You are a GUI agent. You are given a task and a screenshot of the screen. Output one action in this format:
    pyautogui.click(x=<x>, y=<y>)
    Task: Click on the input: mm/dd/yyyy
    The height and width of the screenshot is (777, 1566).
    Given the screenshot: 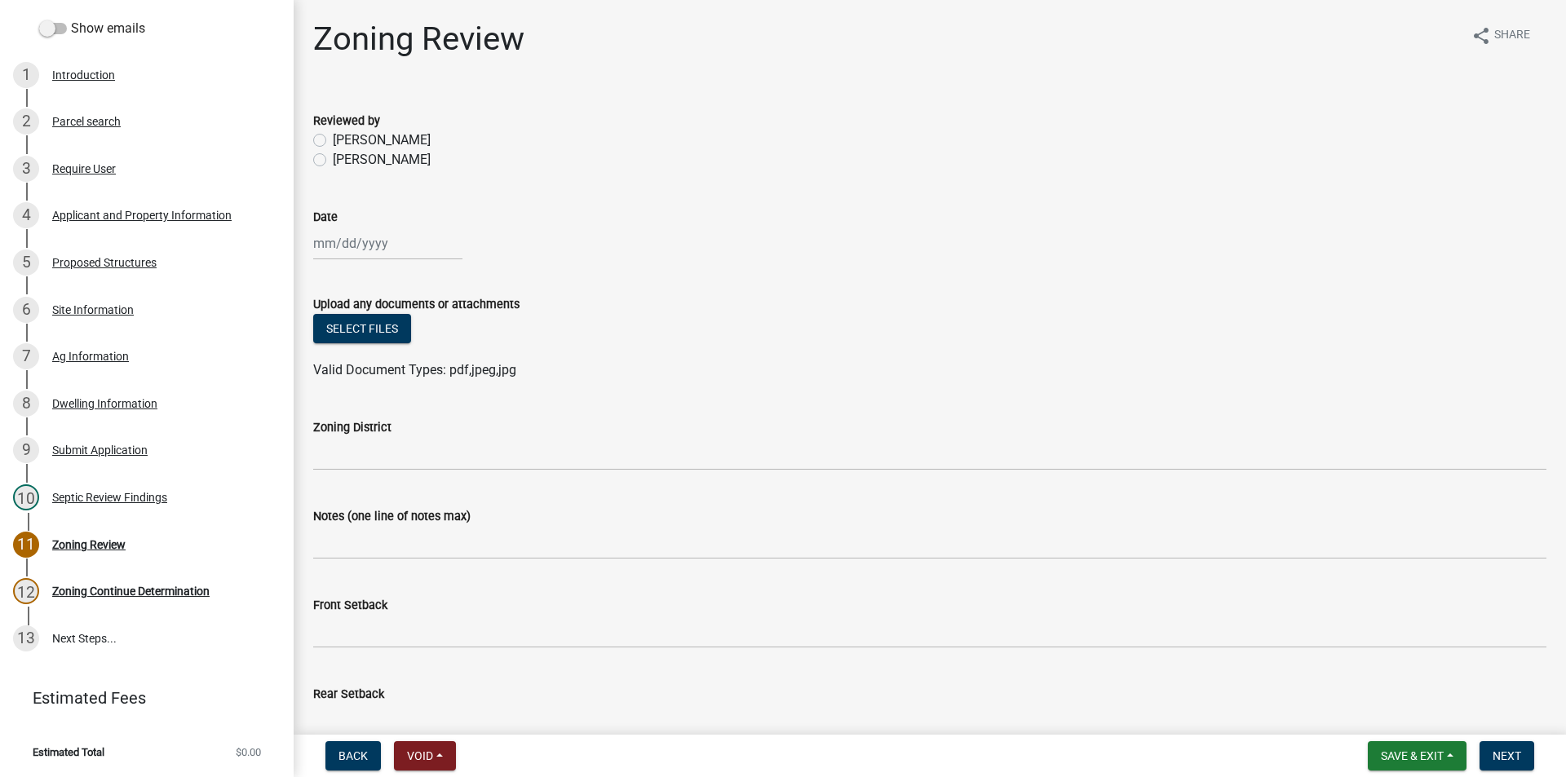 What is the action you would take?
    pyautogui.click(x=387, y=243)
    